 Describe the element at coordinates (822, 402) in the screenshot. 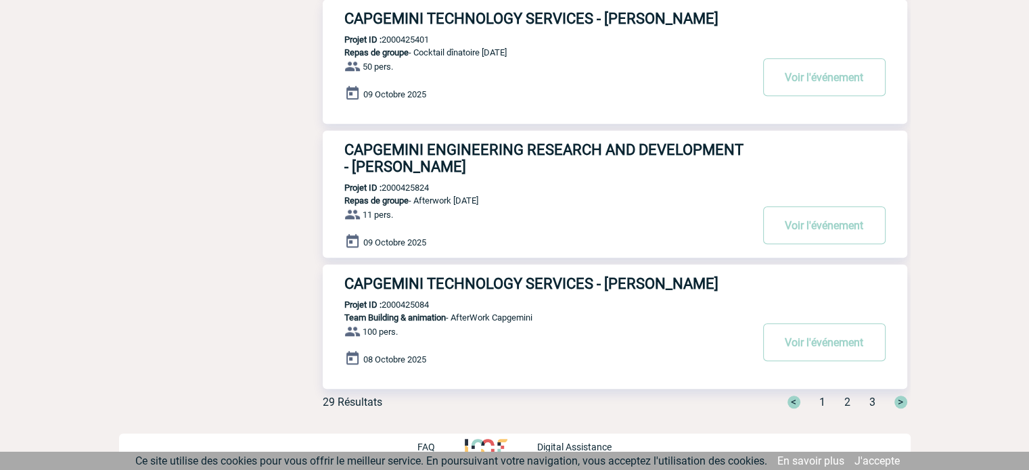

I see `span: 1` at that location.